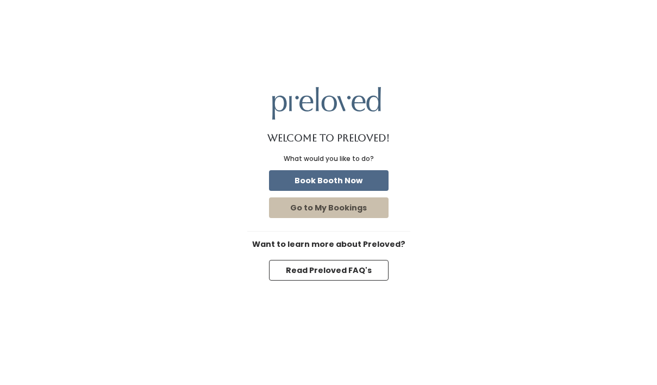  Describe the element at coordinates (328, 138) in the screenshot. I see `h1: Welcome to Preloved!` at that location.